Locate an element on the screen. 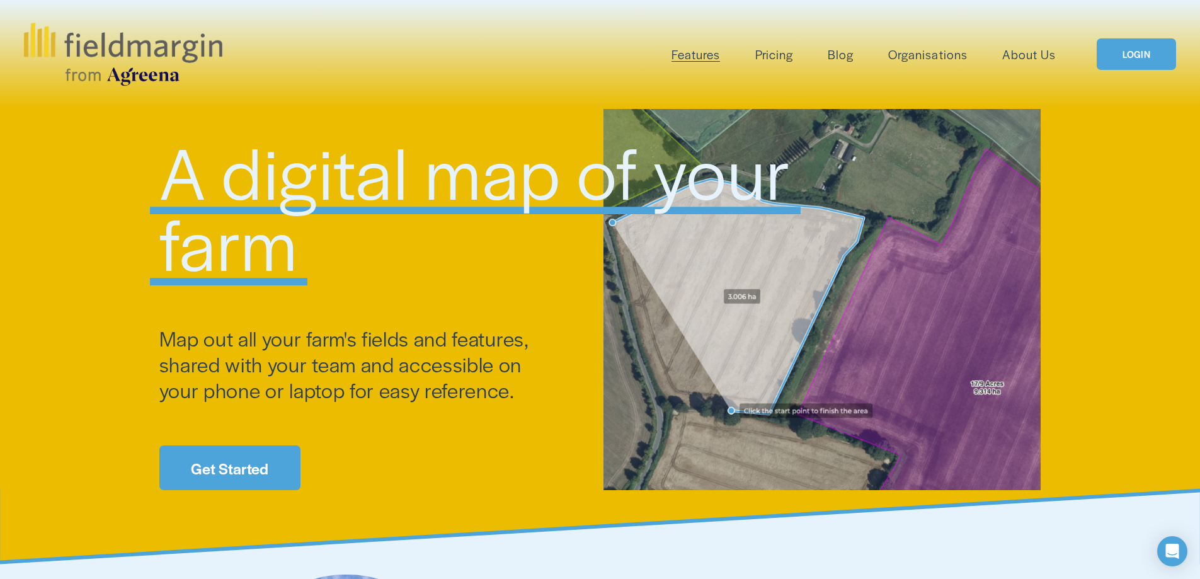  span: A digital map of your farm is located at coordinates (483, 206).